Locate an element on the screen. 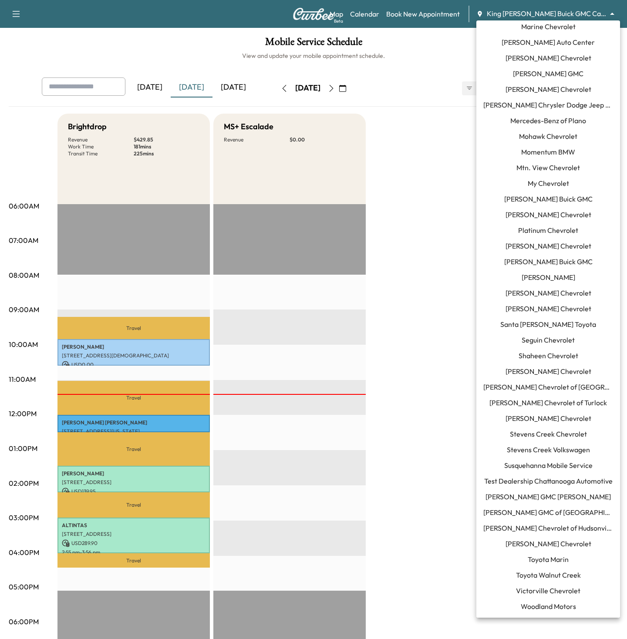  span: Susquehanna Mobile Service is located at coordinates (548, 466).